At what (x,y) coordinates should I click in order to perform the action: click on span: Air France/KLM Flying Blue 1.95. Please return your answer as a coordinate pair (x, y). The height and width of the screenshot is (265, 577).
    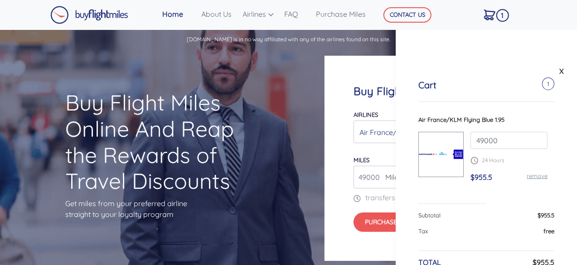
    Looking at the image, I should click on (462, 120).